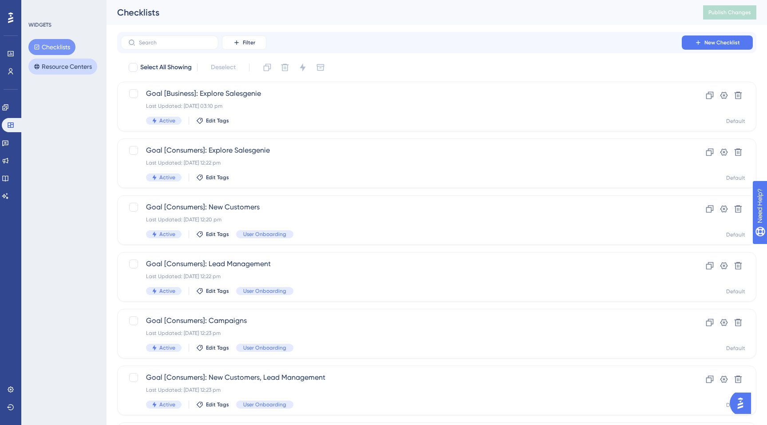 The image size is (767, 425). I want to click on img: launcher-image-alternative-text, so click(11, 13).